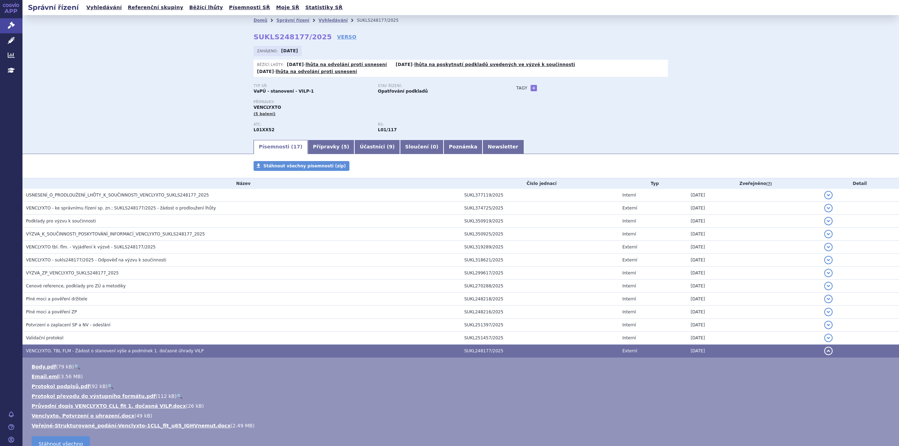  What do you see at coordinates (378, 102) in the screenshot?
I see `p: Přípravky:` at bounding box center [378, 102].